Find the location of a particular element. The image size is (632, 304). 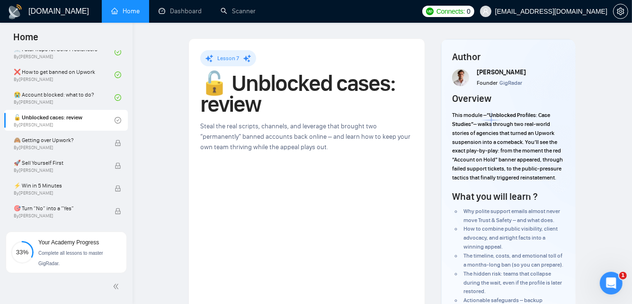

strong: “Unblocked Profiles: Case Studies” is located at coordinates (501, 119).